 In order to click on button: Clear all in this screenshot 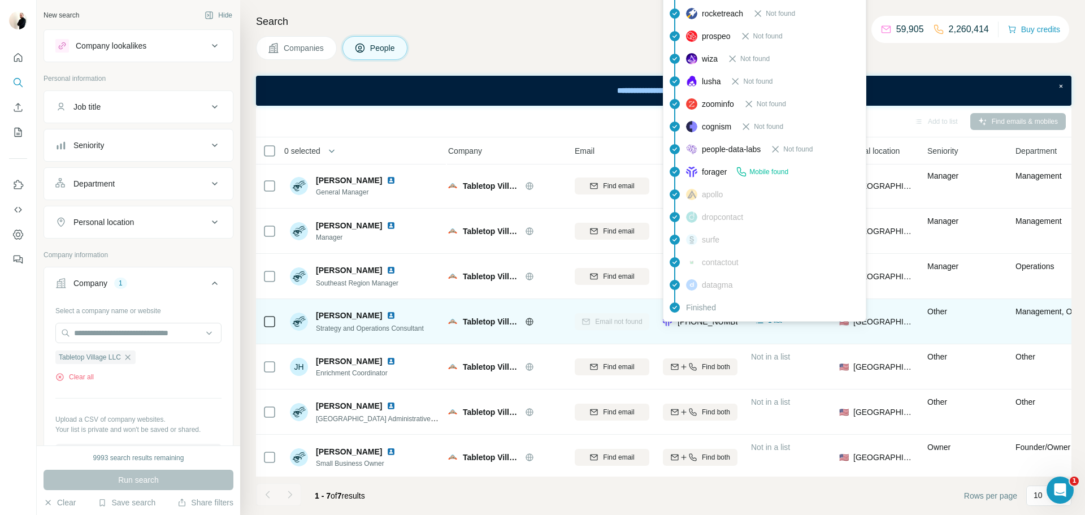, I will do `click(75, 377)`.